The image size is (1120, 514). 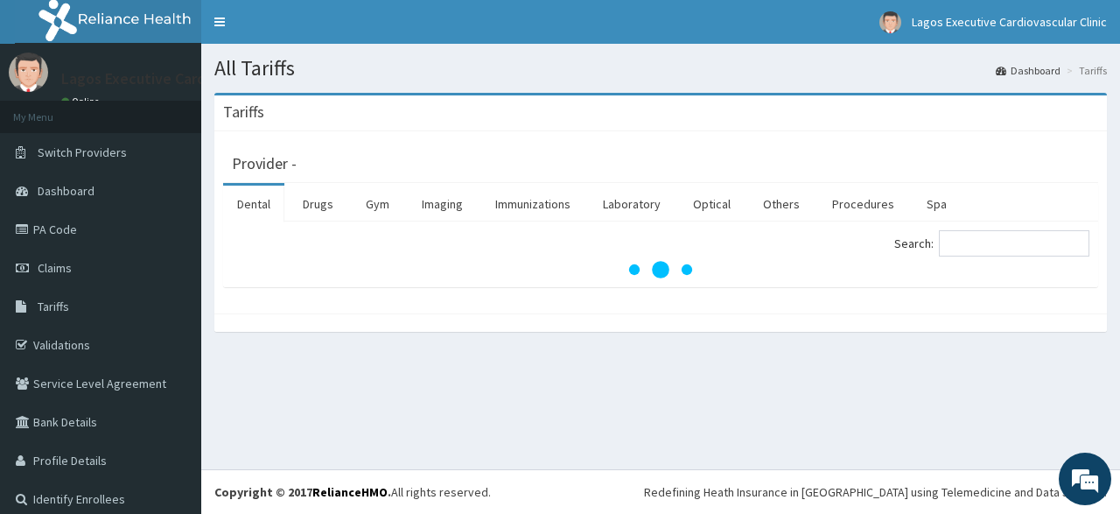 I want to click on a: Optical, so click(x=711, y=204).